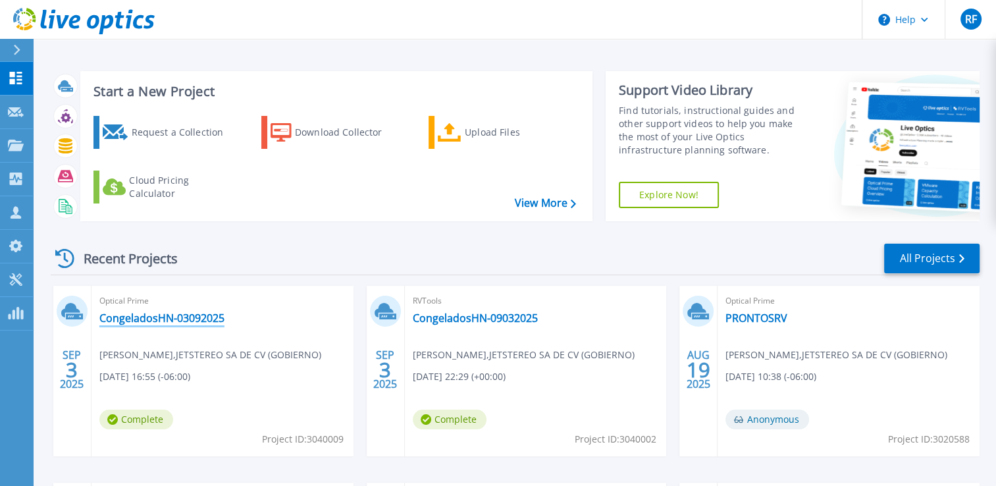 The image size is (996, 486). I want to click on span: RVTools, so click(536, 301).